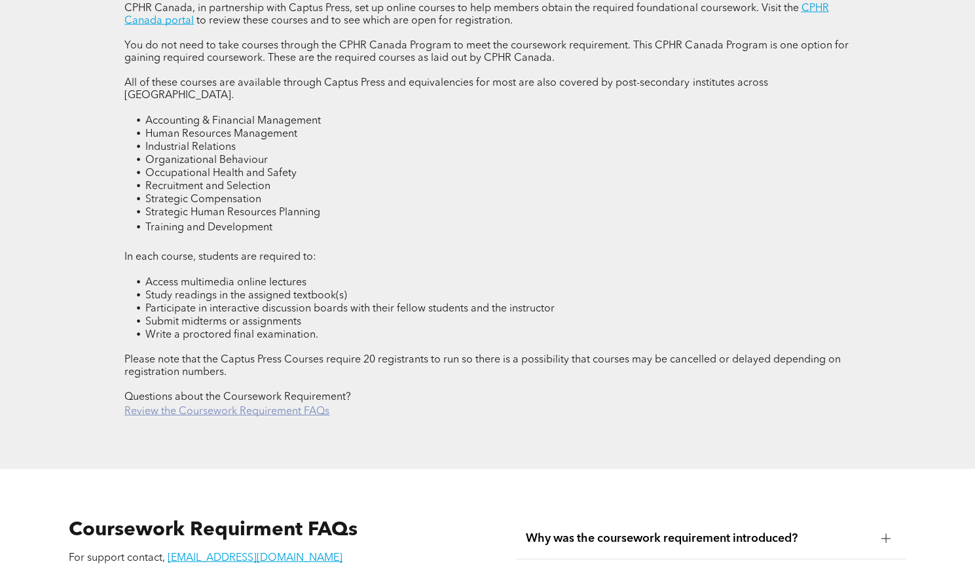  What do you see at coordinates (232, 213) in the screenshot?
I see `span: Strategic Human Resources Planning` at bounding box center [232, 213].